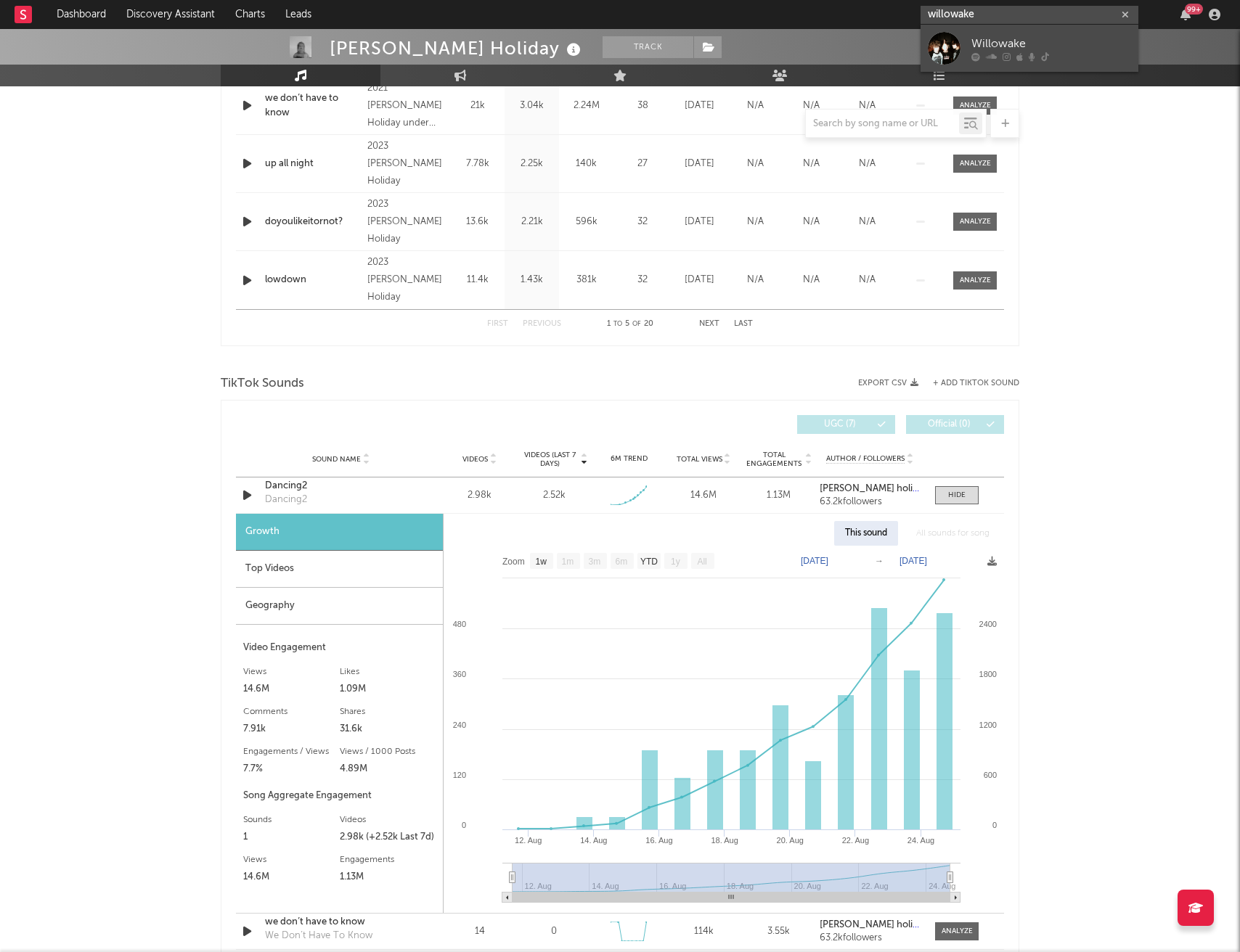  I want to click on div: 2.52k, so click(554, 496).